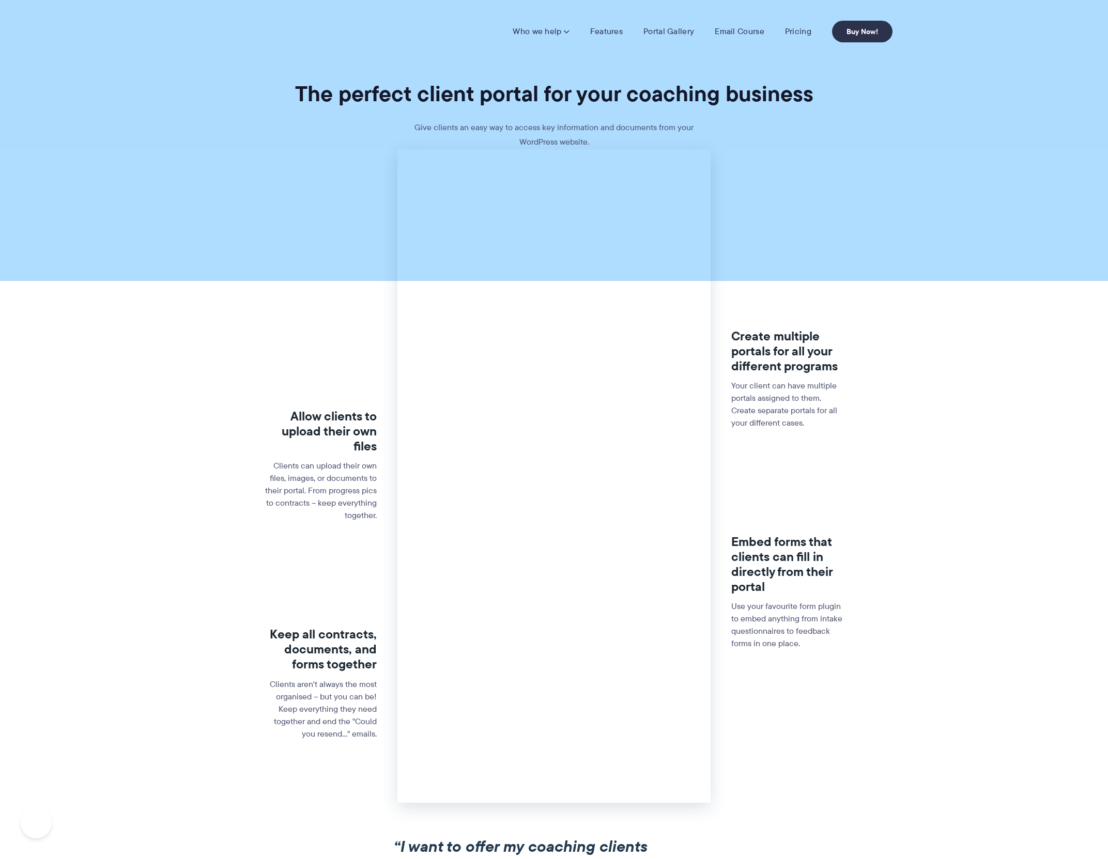  Describe the element at coordinates (320, 649) in the screenshot. I see `h3: Keep all contracts, documents, and forms together` at that location.